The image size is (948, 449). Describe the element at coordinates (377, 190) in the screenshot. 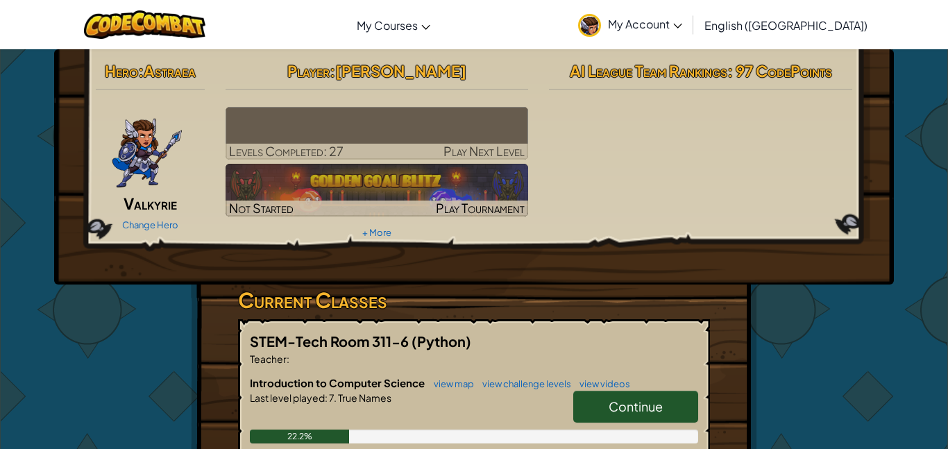

I see `a: Not StartedPlay Tournament` at that location.